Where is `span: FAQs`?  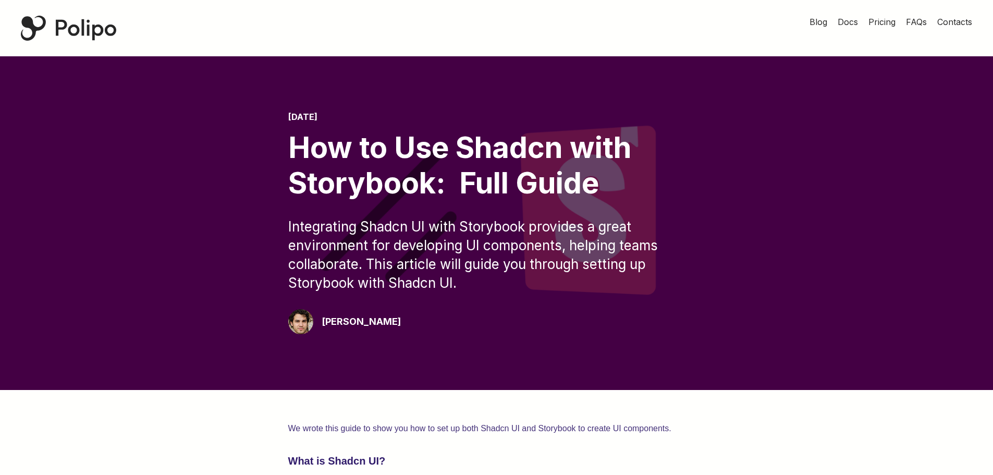 span: FAQs is located at coordinates (916, 22).